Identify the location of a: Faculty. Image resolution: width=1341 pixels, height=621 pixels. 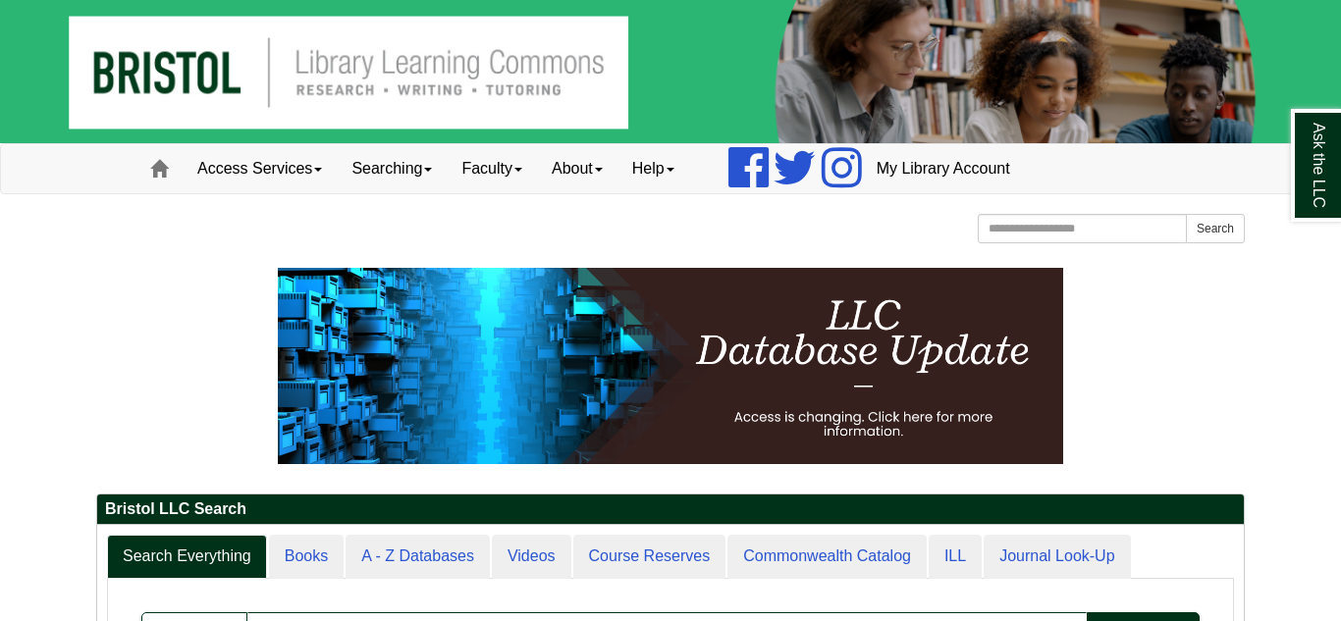
(492, 169).